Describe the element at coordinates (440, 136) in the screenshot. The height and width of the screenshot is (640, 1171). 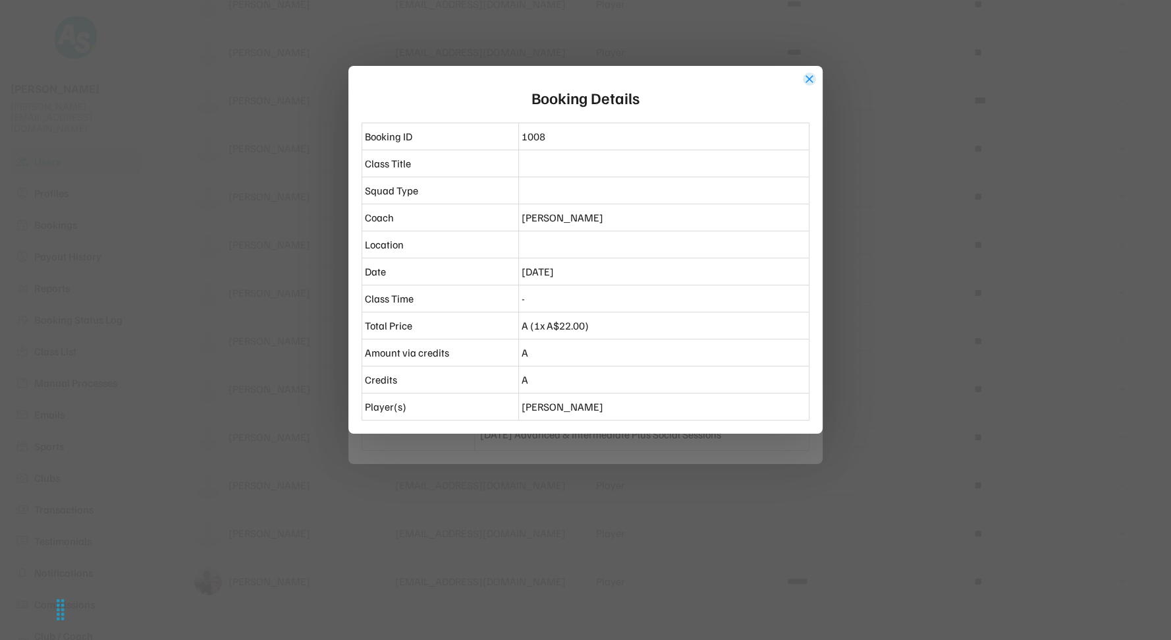
I see `div: Booking ID` at that location.